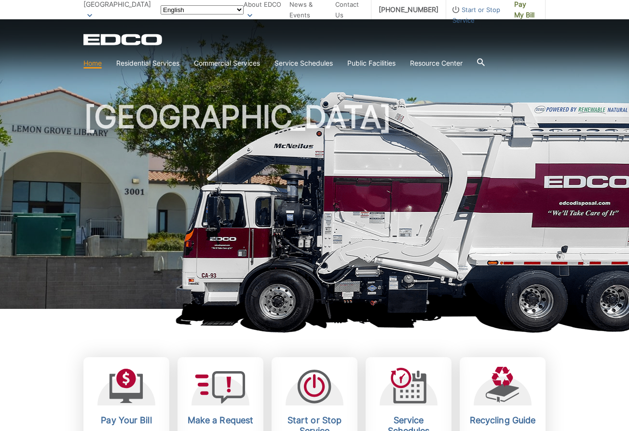  What do you see at coordinates (123, 40) in the screenshot?
I see `a: EDCD logo. Return to the homepage.` at bounding box center [123, 40].